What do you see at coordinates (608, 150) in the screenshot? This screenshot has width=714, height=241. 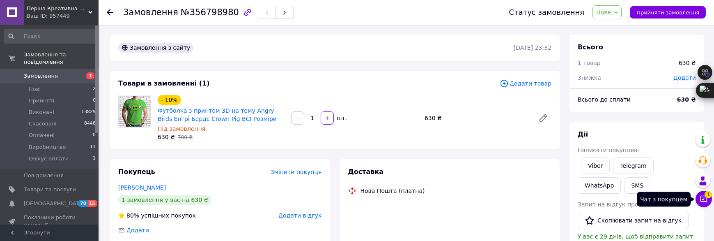 I see `span: Написати покупцеві` at bounding box center [608, 150].